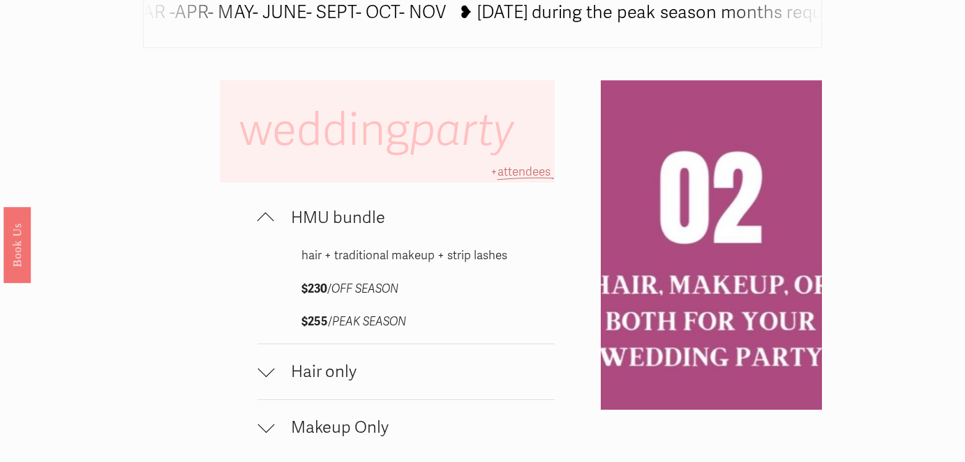 The height and width of the screenshot is (462, 965). What do you see at coordinates (365, 289) in the screenshot?
I see `em: OFF SEASON` at bounding box center [365, 289].